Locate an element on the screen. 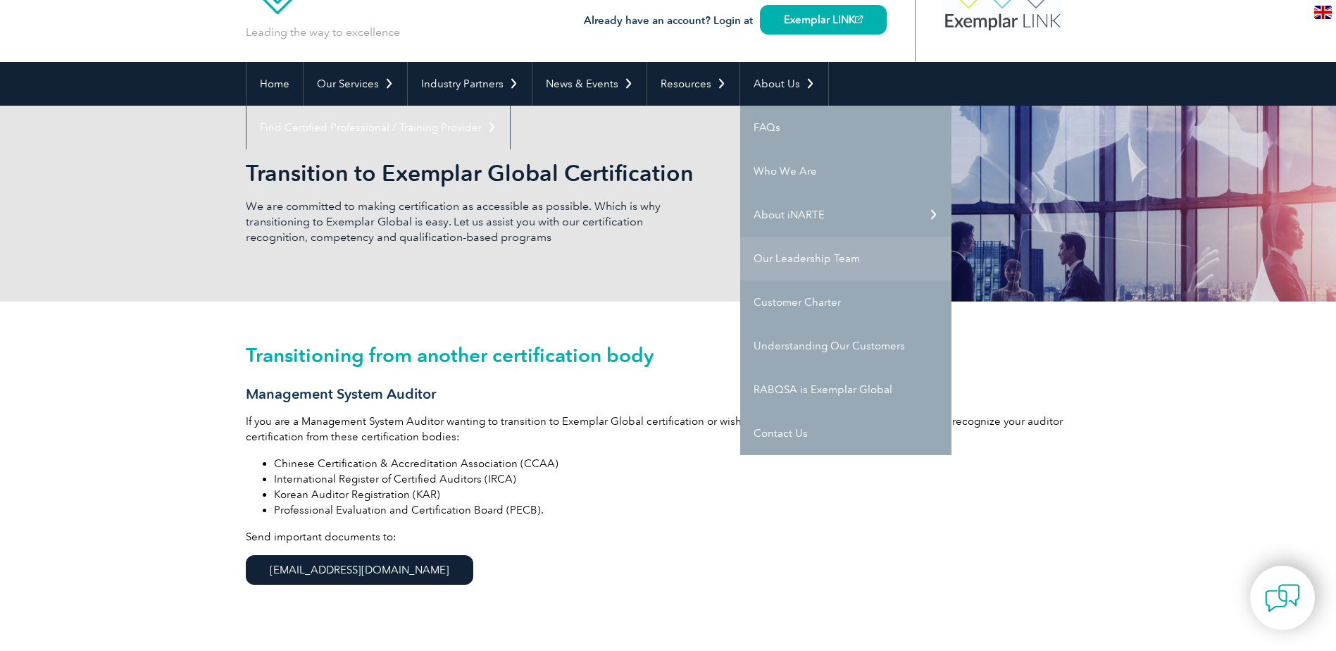 The height and width of the screenshot is (651, 1336). a: Home is located at coordinates (275, 84).